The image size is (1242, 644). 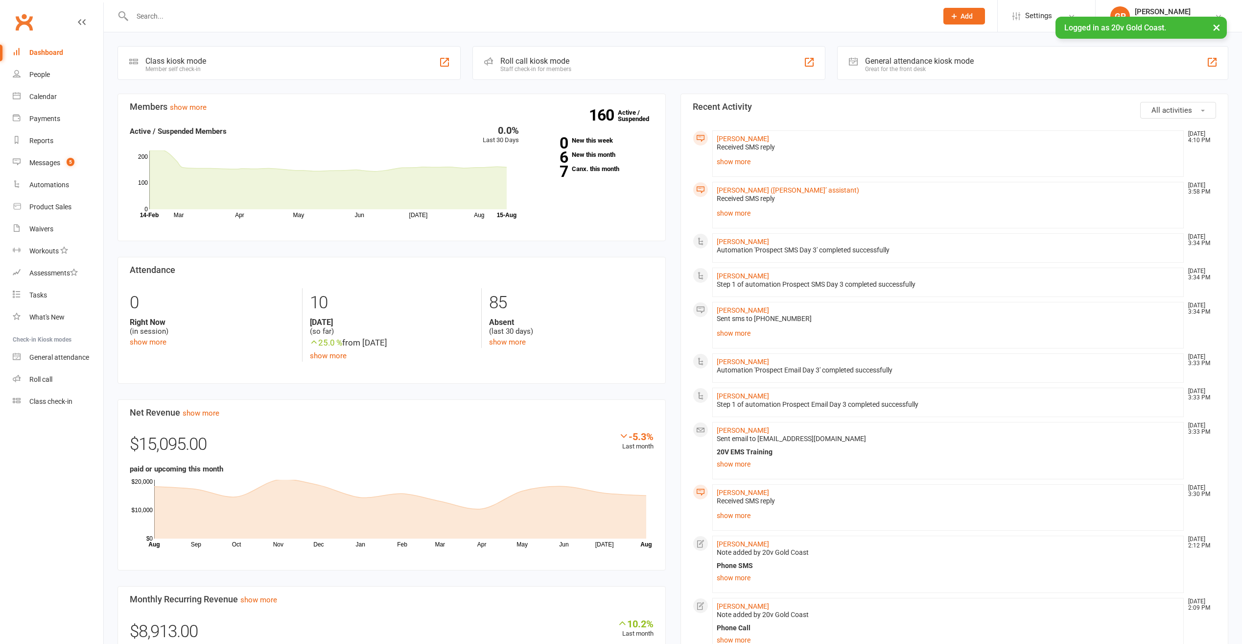 I want to click on span: All activities, so click(x=1172, y=110).